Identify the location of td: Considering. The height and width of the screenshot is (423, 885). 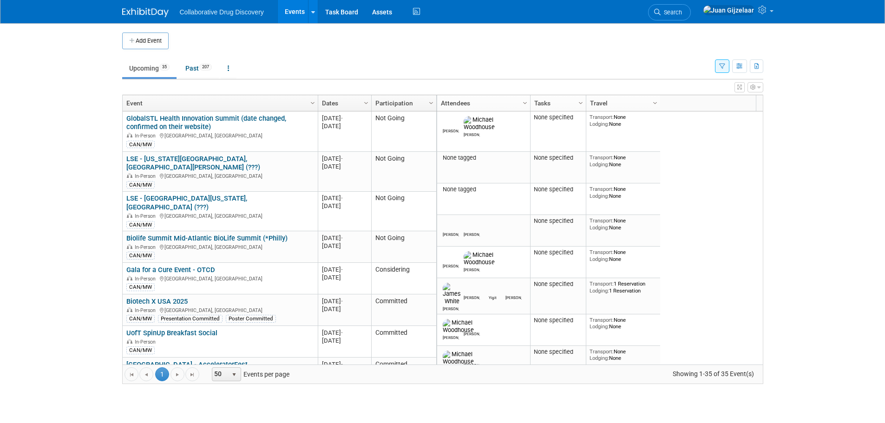
(404, 279).